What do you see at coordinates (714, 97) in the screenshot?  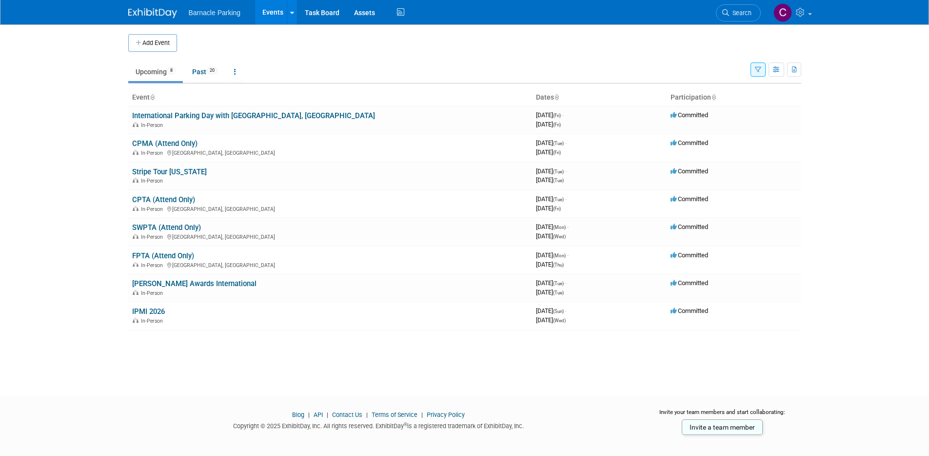 I see `a: Sort by Participation Type` at bounding box center [714, 97].